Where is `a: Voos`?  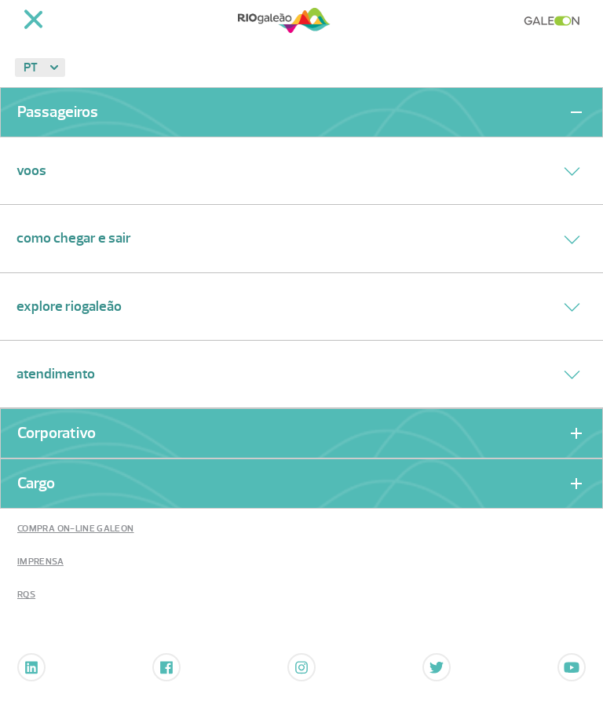 a: Voos is located at coordinates (31, 170).